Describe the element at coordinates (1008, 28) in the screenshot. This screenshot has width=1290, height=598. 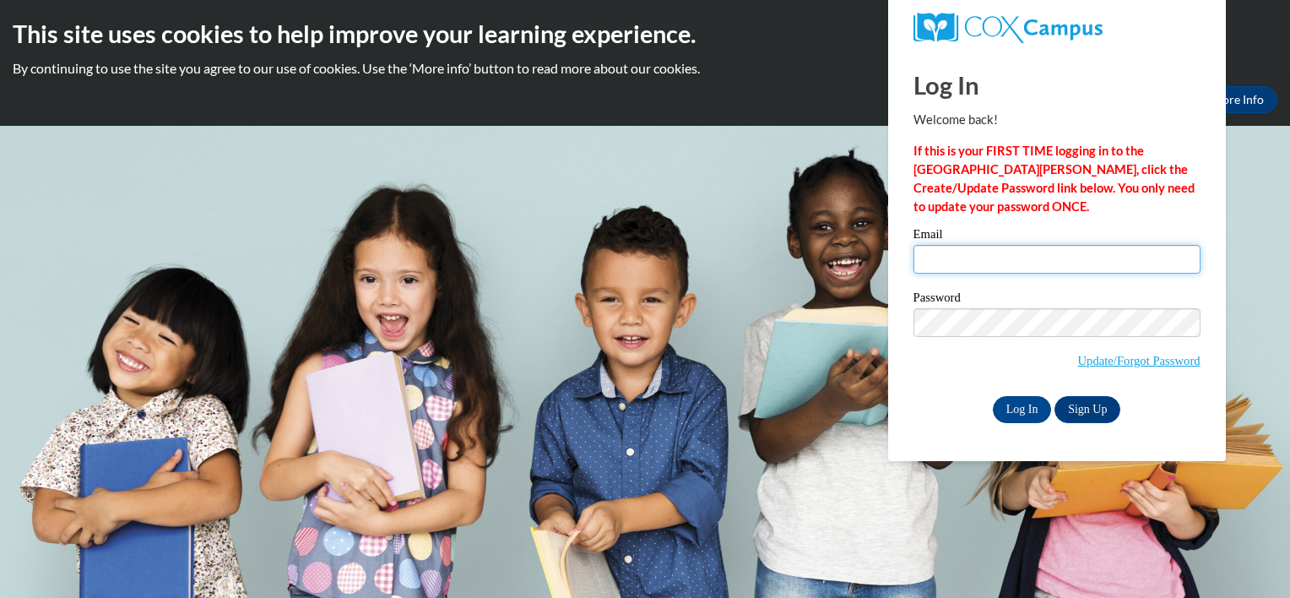
I see `img: COX Campus` at that location.